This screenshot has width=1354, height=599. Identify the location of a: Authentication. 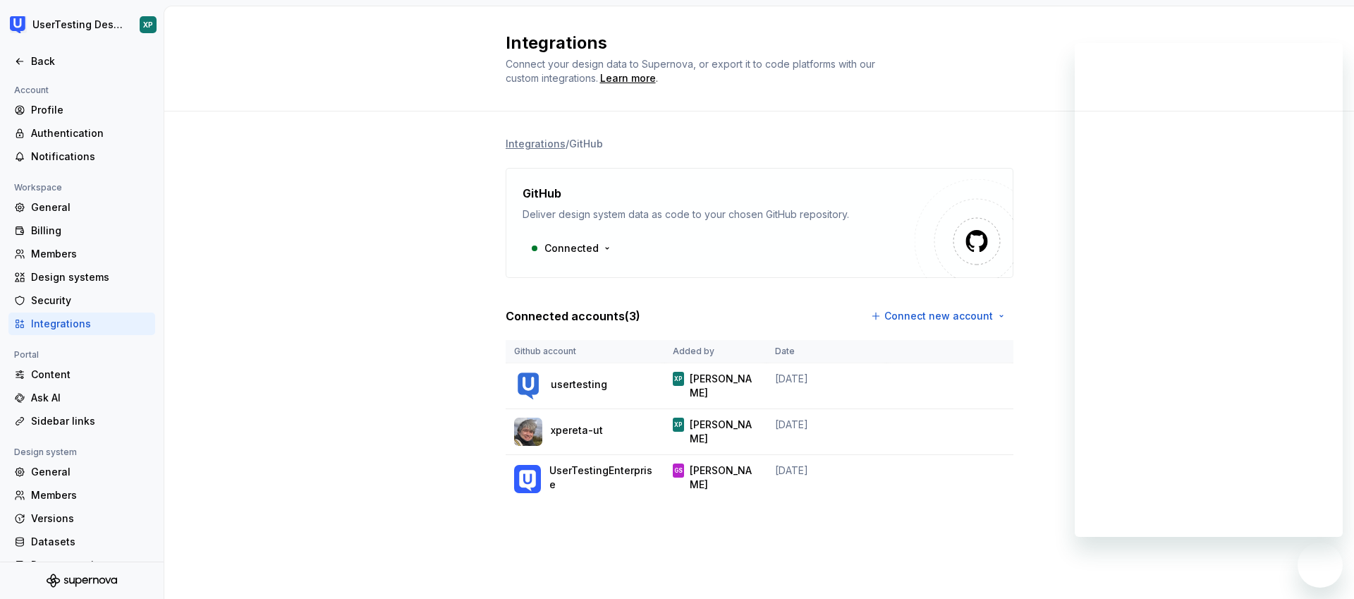
(82, 133).